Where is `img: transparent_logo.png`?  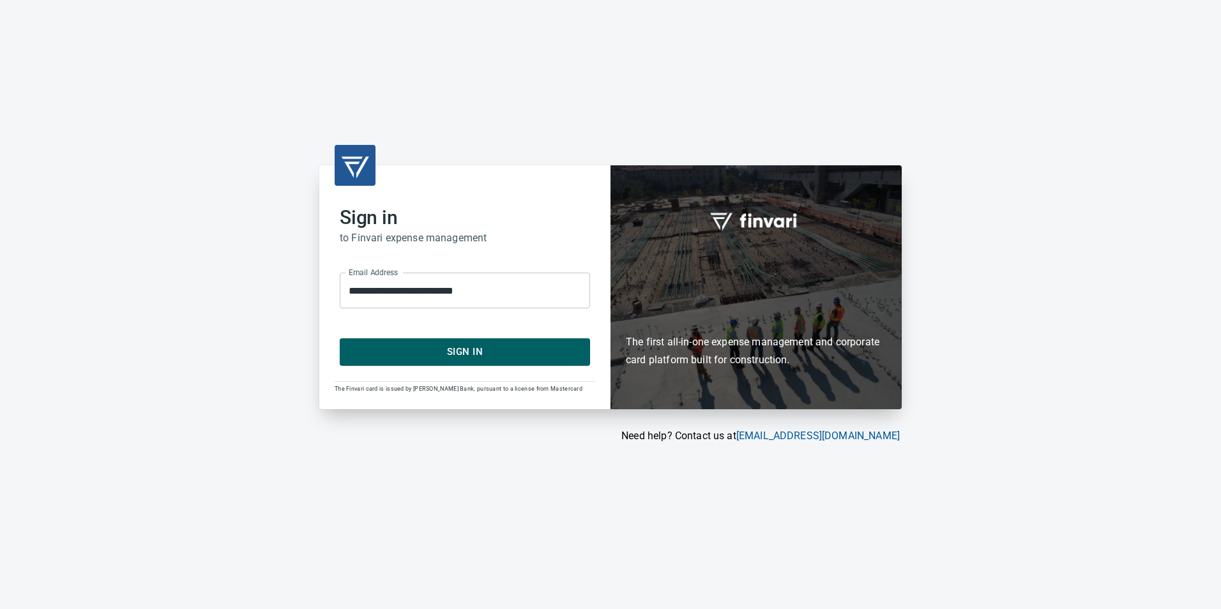
img: transparent_logo.png is located at coordinates (355, 165).